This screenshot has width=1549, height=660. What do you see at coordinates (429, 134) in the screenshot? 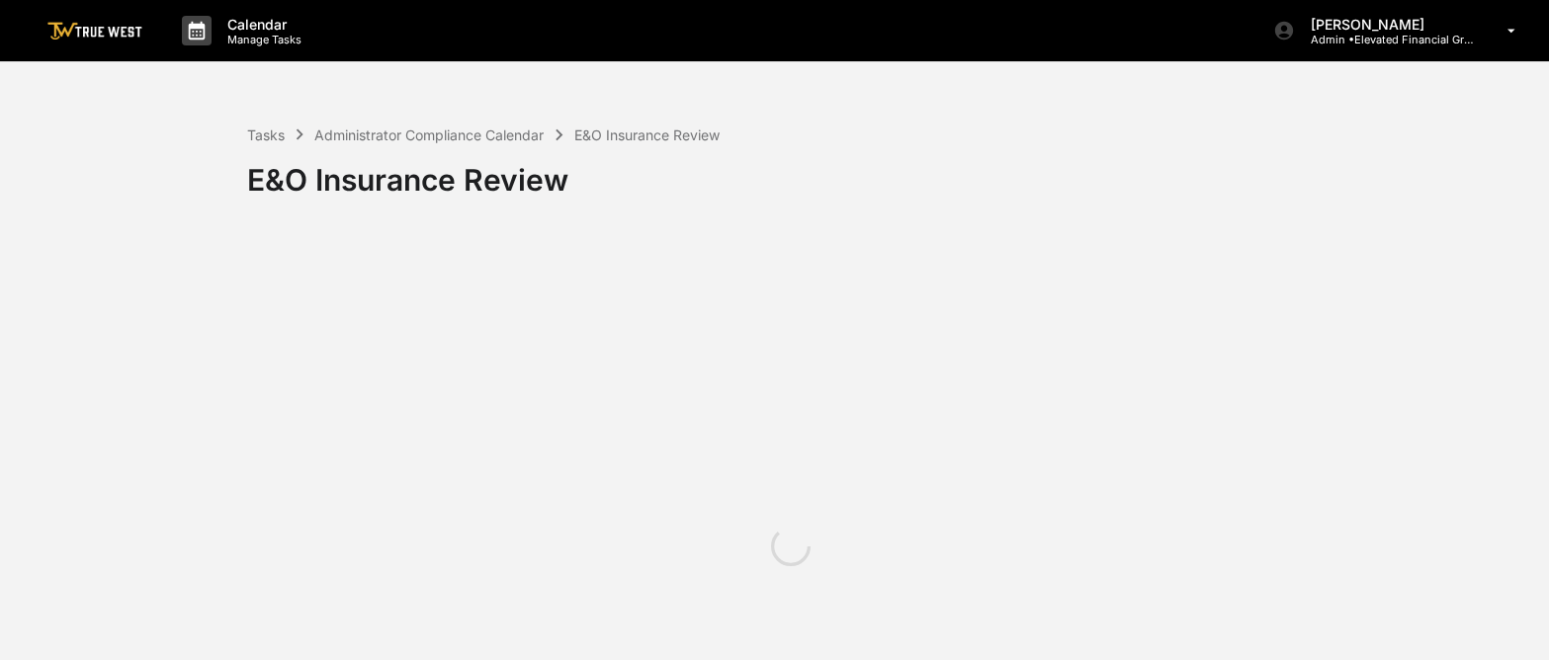
I see `div: Administrator Compliance Calendar` at bounding box center [429, 134].